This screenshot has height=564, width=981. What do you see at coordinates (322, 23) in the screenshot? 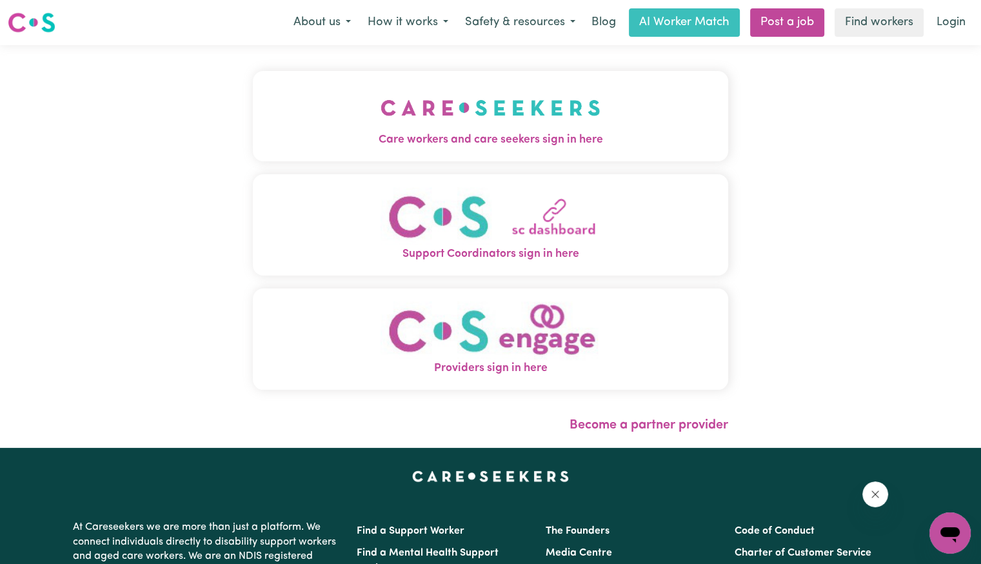
I see `button: About us` at bounding box center [322, 23].